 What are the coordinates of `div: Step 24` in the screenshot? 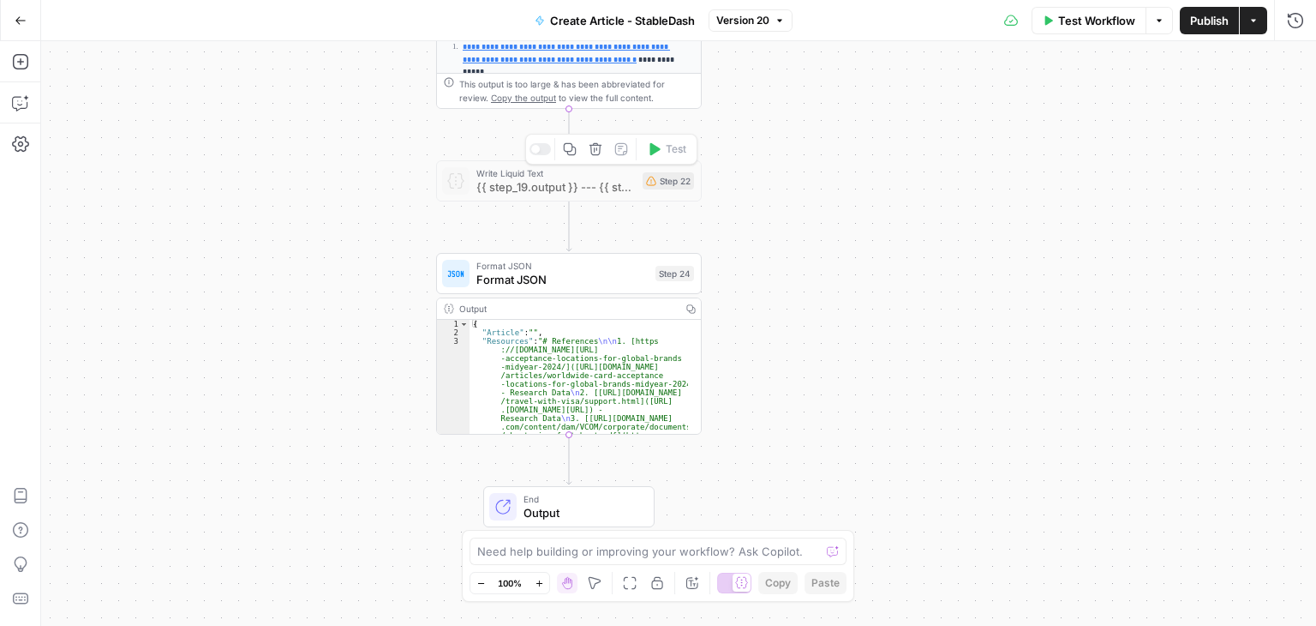 It's located at (674, 273).